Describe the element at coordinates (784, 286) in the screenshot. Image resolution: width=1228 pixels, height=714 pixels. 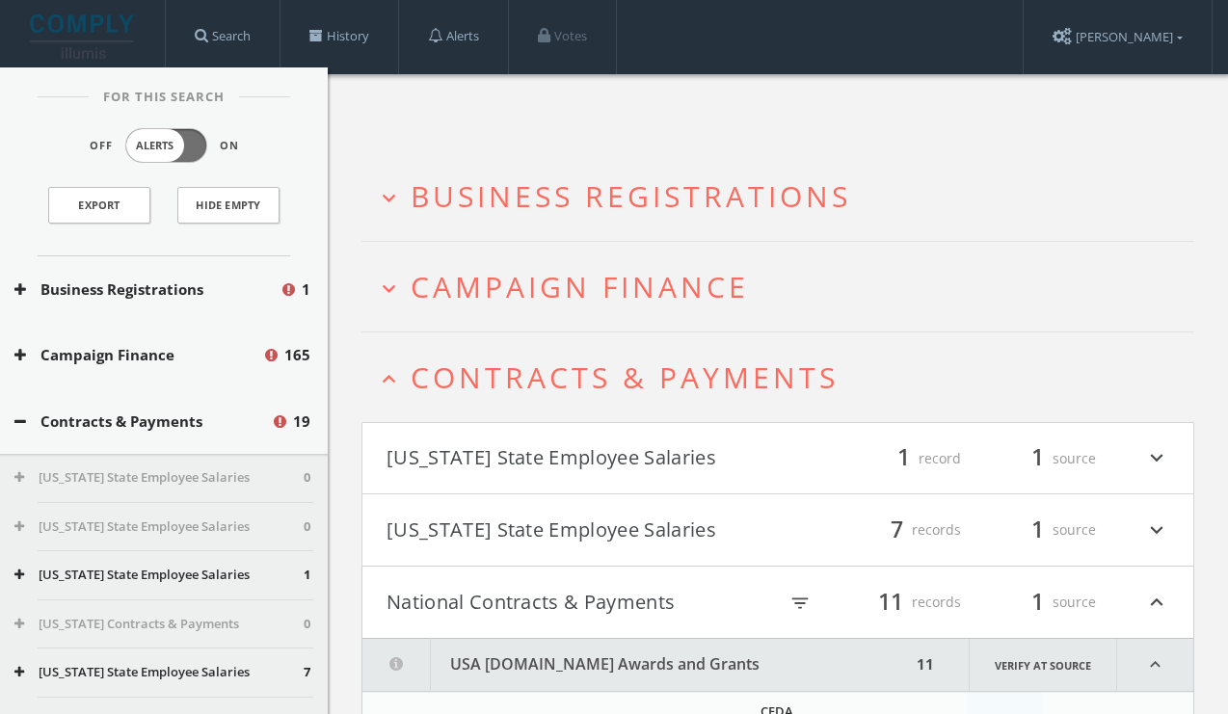
I see `button: expand_moreCampaign Finance` at that location.